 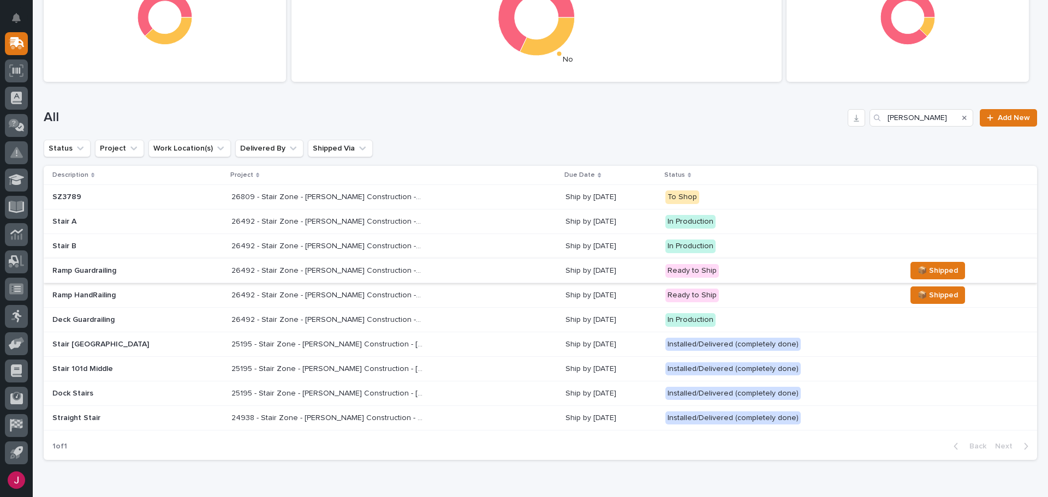 What do you see at coordinates (138, 394) in the screenshot?
I see `p: Dock Stairs` at bounding box center [138, 394].